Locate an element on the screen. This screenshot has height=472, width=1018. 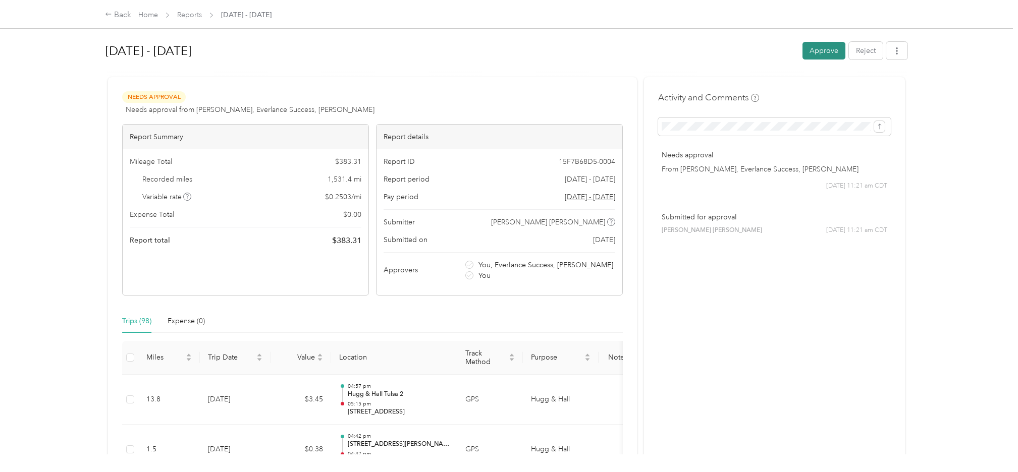
span: $ 0.00 is located at coordinates (352, 215).